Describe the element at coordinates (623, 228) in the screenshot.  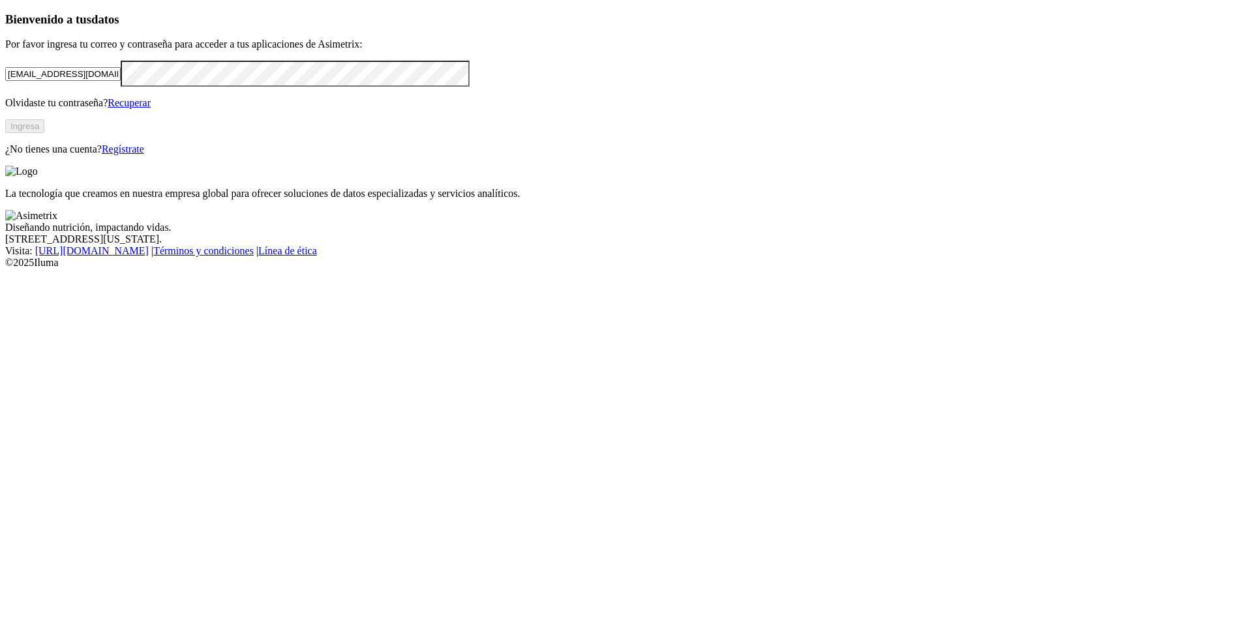
I see `div: Diseñando nutrición, impactando vidas.` at that location.